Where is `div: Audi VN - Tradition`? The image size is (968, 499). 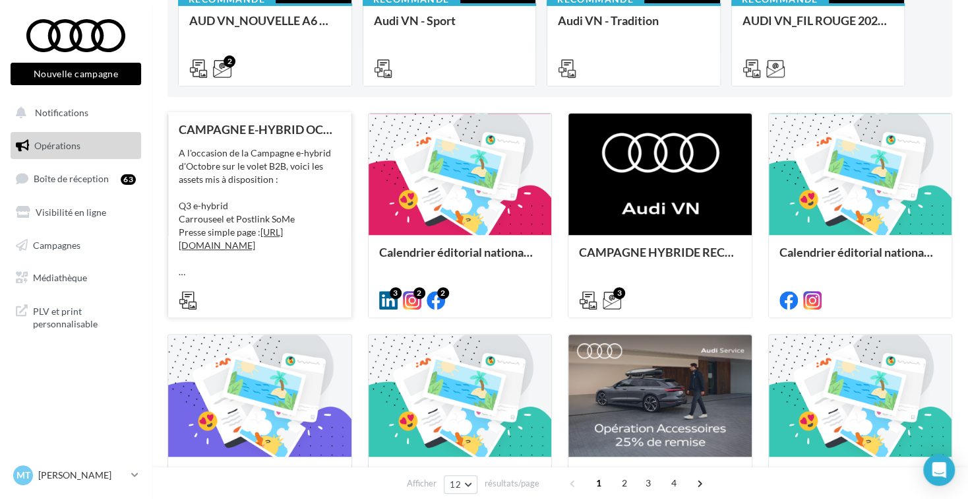
div: Audi VN - Tradition is located at coordinates (634, 27).